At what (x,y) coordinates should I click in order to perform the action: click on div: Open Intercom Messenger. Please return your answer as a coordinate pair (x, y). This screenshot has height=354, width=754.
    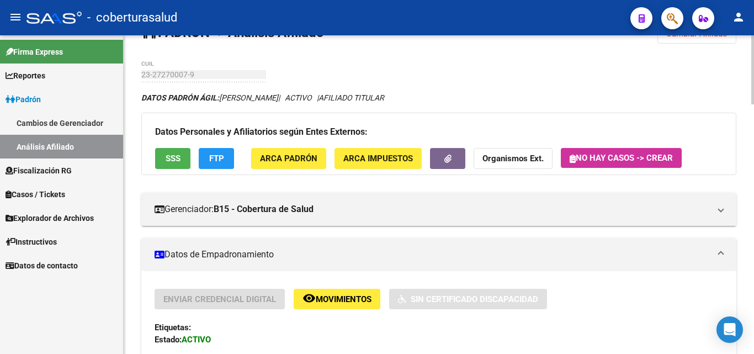
    Looking at the image, I should click on (730, 329).